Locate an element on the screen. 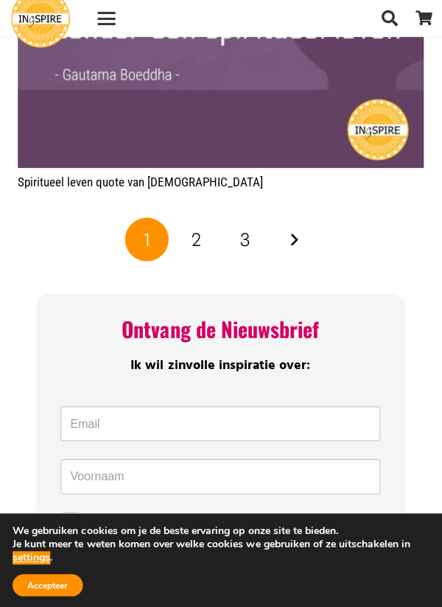  a: Menu is located at coordinates (108, 18).